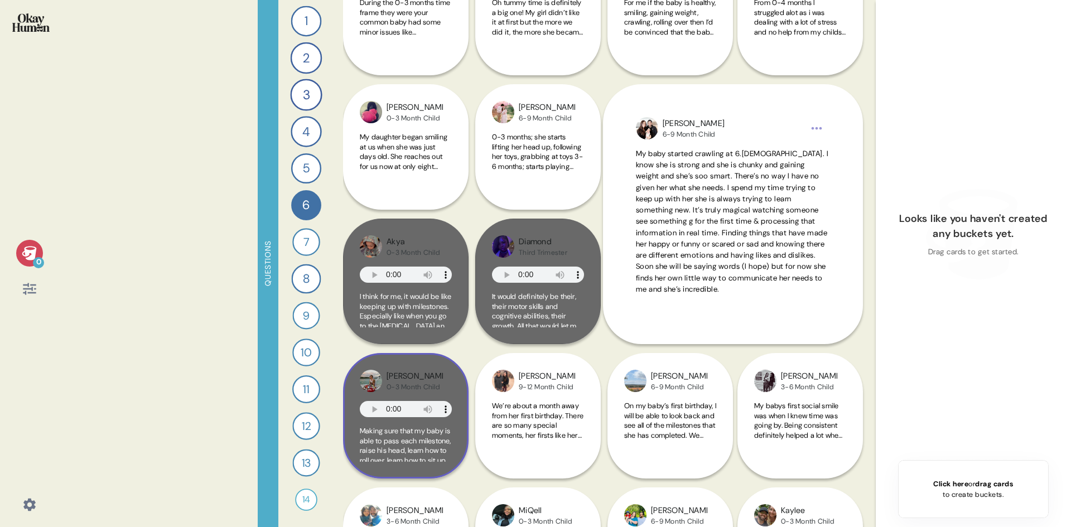 The image size is (1071, 527). I want to click on span: Click here, so click(950, 484).